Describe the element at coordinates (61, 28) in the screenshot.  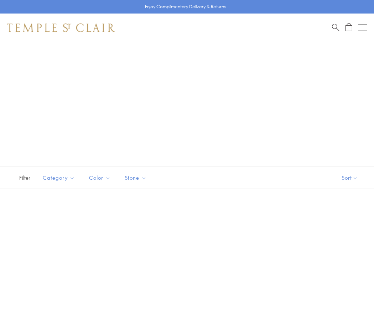
I see `img: Temple St. Clair` at that location.